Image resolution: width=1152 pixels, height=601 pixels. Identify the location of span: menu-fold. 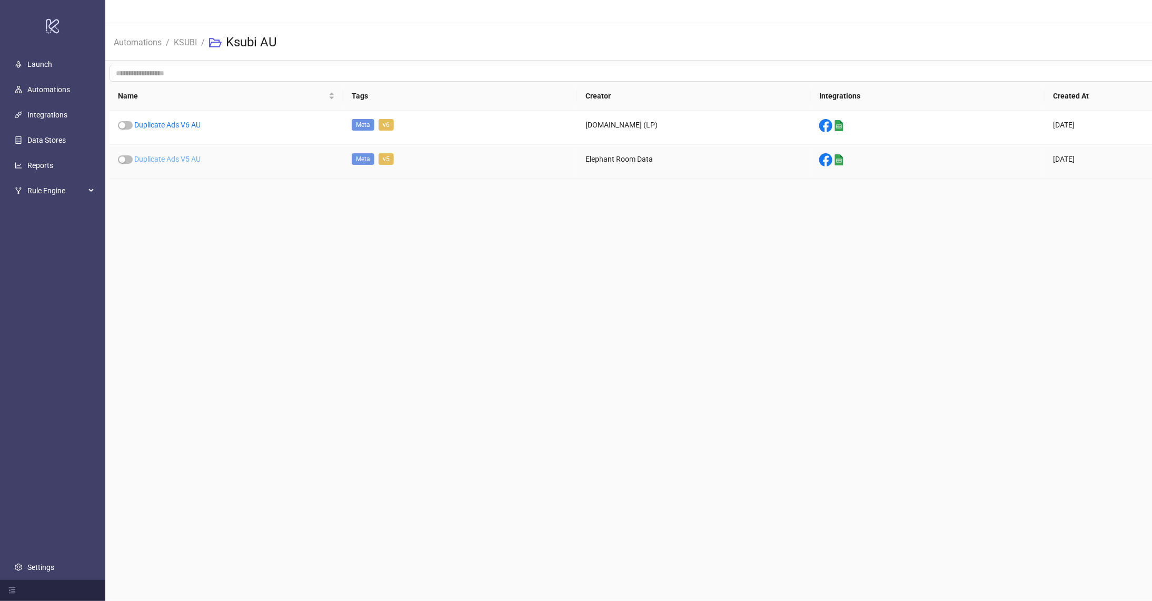
(12, 590).